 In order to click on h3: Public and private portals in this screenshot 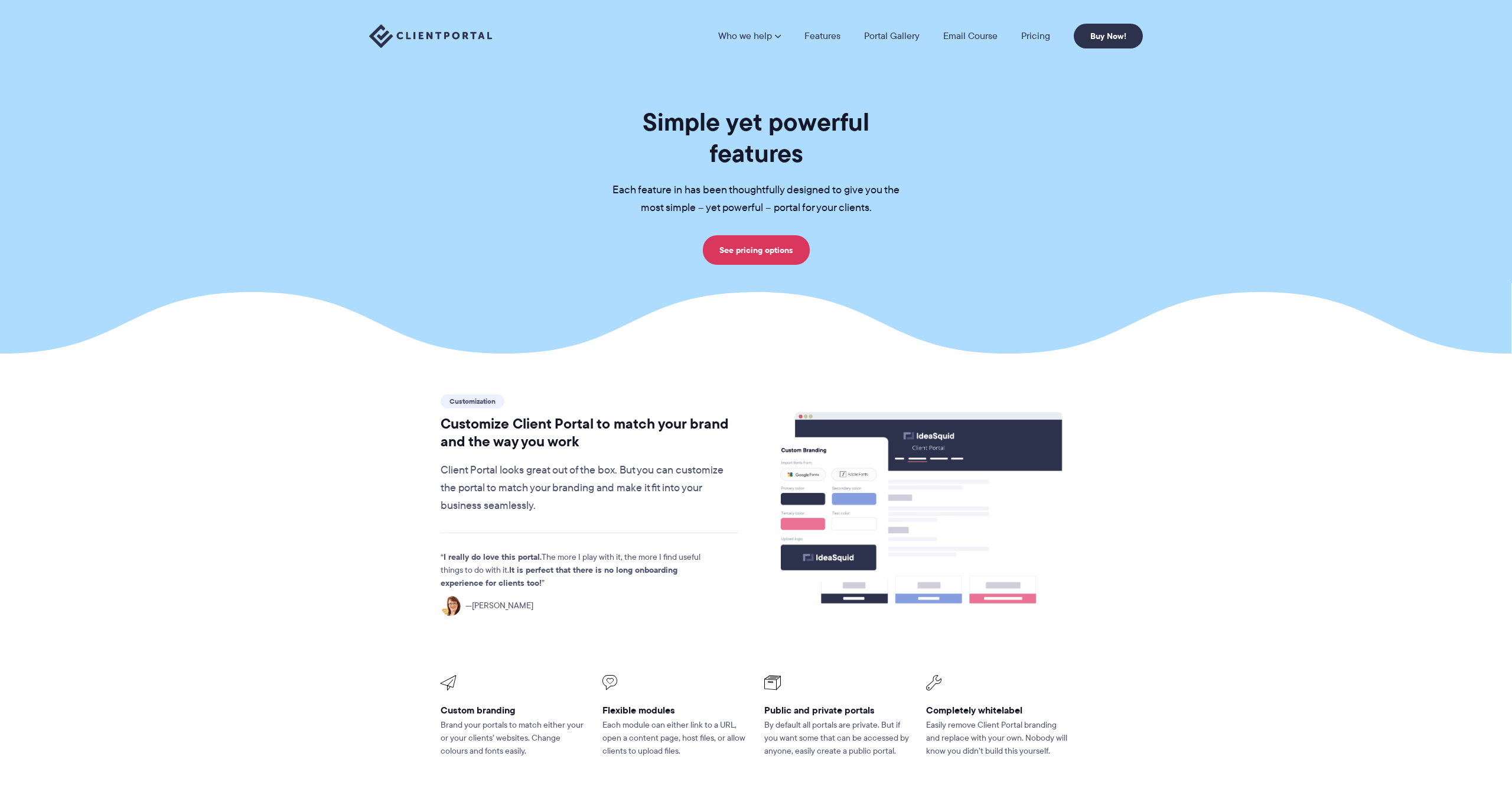, I will do `click(837, 710)`.